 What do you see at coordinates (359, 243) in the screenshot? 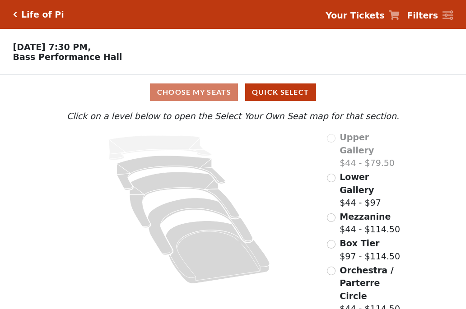
I see `span: Box Tier` at bounding box center [359, 243].